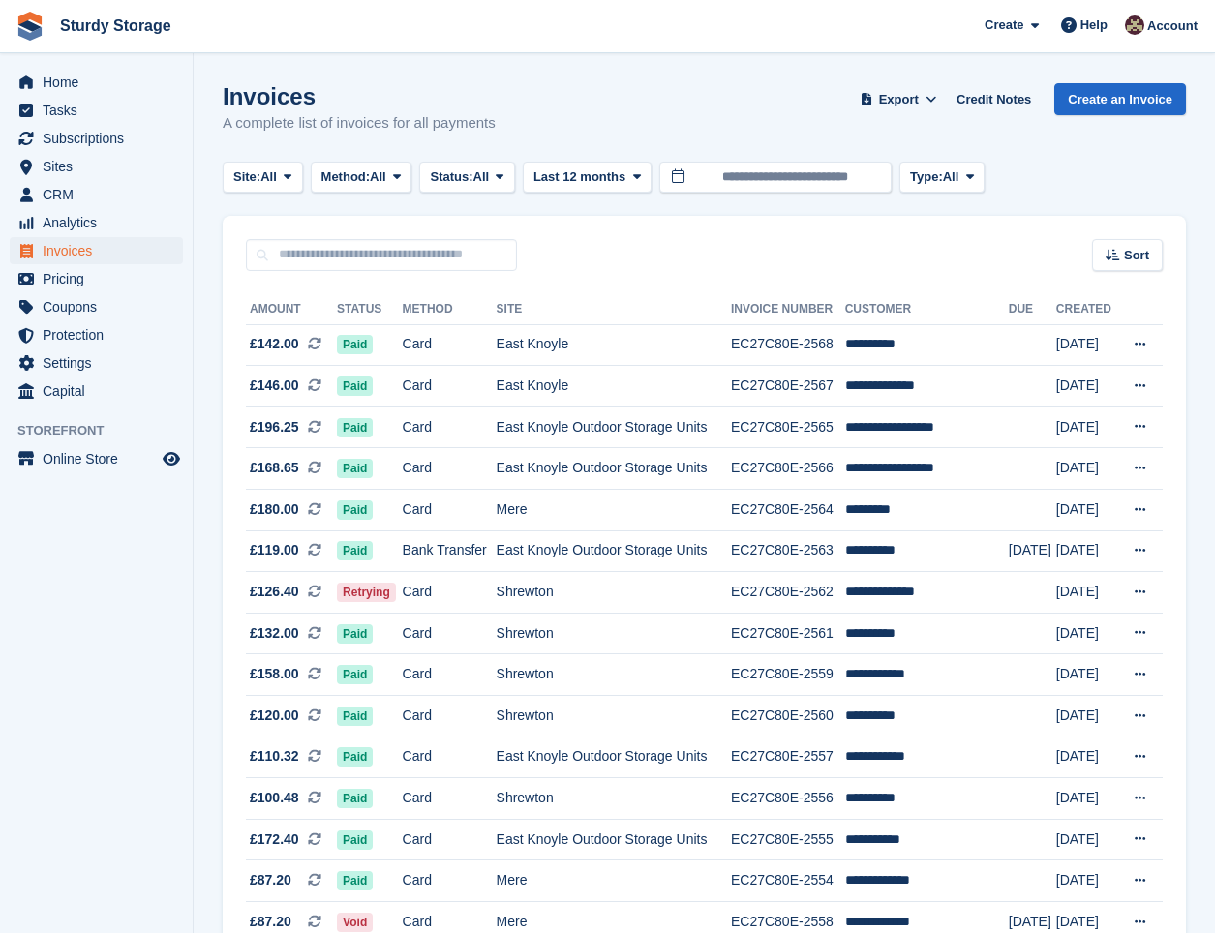 This screenshot has height=933, width=1215. I want to click on span: £119.00, so click(274, 550).